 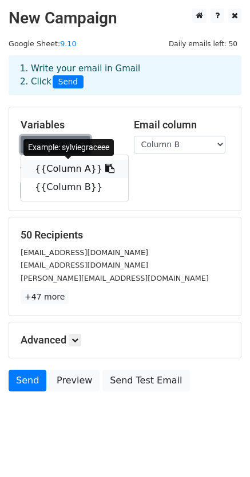 I want to click on span: Send, so click(x=68, y=82).